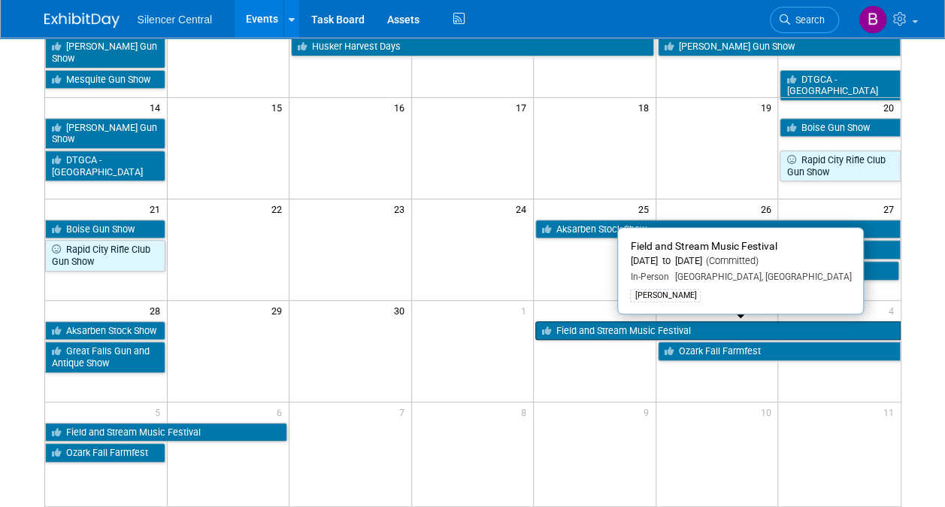 The image size is (945, 507). What do you see at coordinates (472, 47) in the screenshot?
I see `a: Husker Harvest Days` at bounding box center [472, 47].